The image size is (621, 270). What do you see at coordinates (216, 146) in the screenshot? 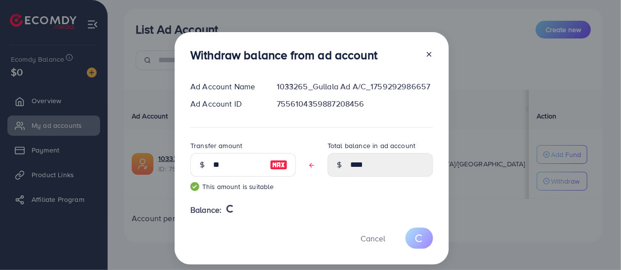
I see `label: Transfer amount` at bounding box center [216, 146].